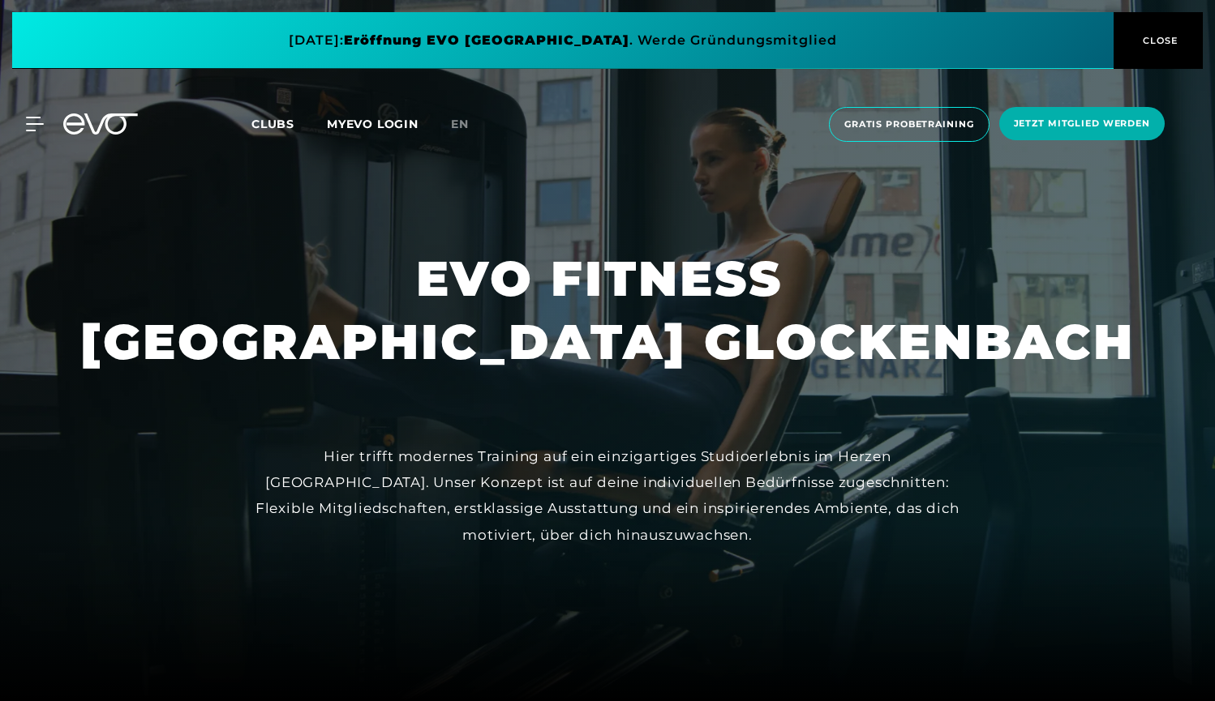 The image size is (1215, 701). Describe the element at coordinates (1158, 41) in the screenshot. I see `span: CLOSE` at that location.